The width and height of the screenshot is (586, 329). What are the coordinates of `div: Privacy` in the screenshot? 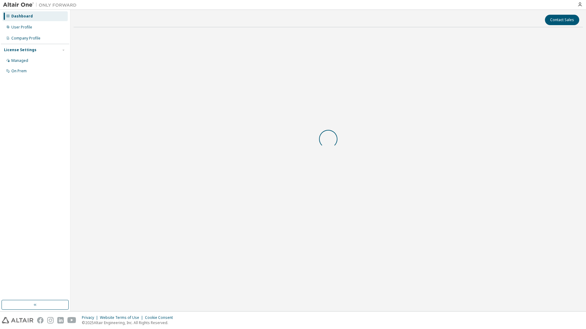 It's located at (91, 318).